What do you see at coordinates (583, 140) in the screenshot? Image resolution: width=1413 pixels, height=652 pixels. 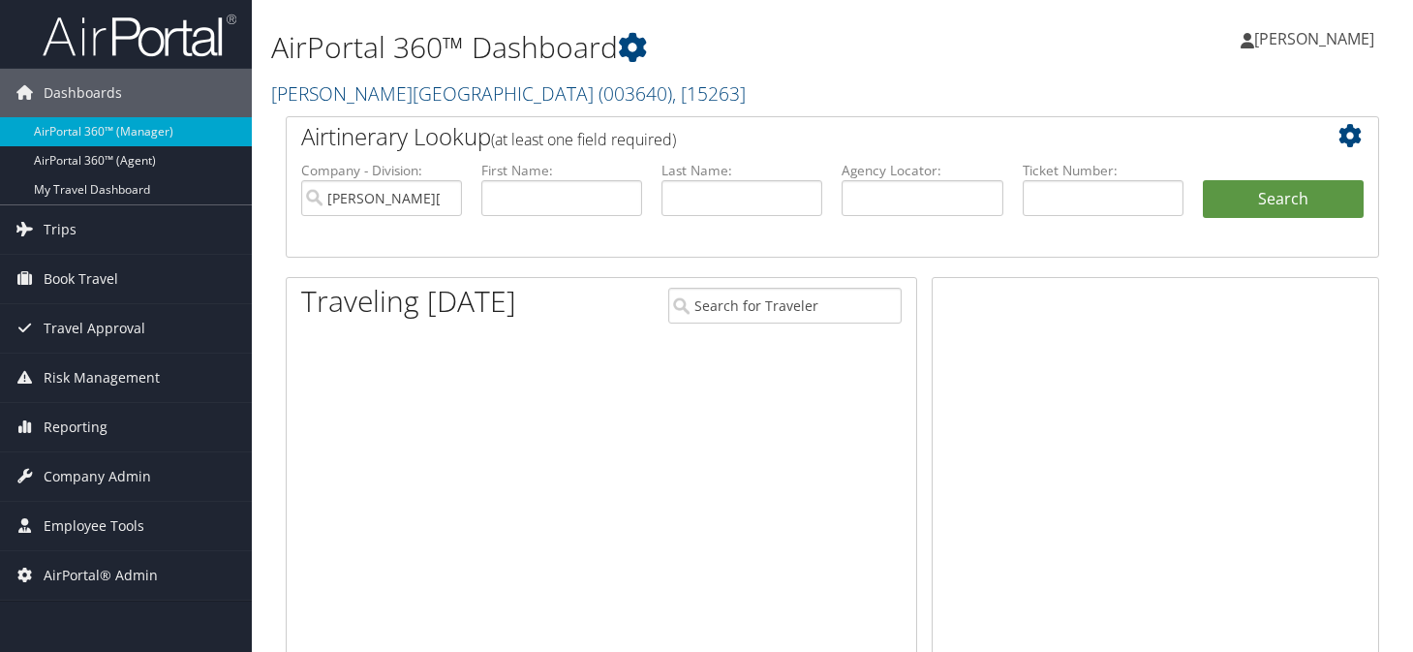 I see `span: (at least one field required)` at bounding box center [583, 140].